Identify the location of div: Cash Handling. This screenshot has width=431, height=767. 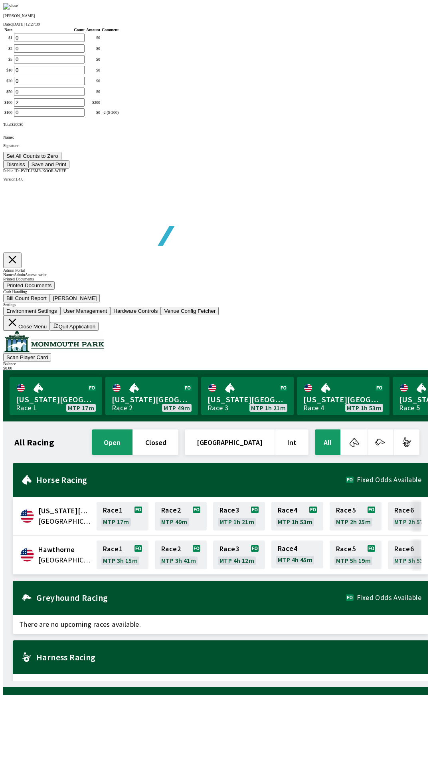
(216, 291).